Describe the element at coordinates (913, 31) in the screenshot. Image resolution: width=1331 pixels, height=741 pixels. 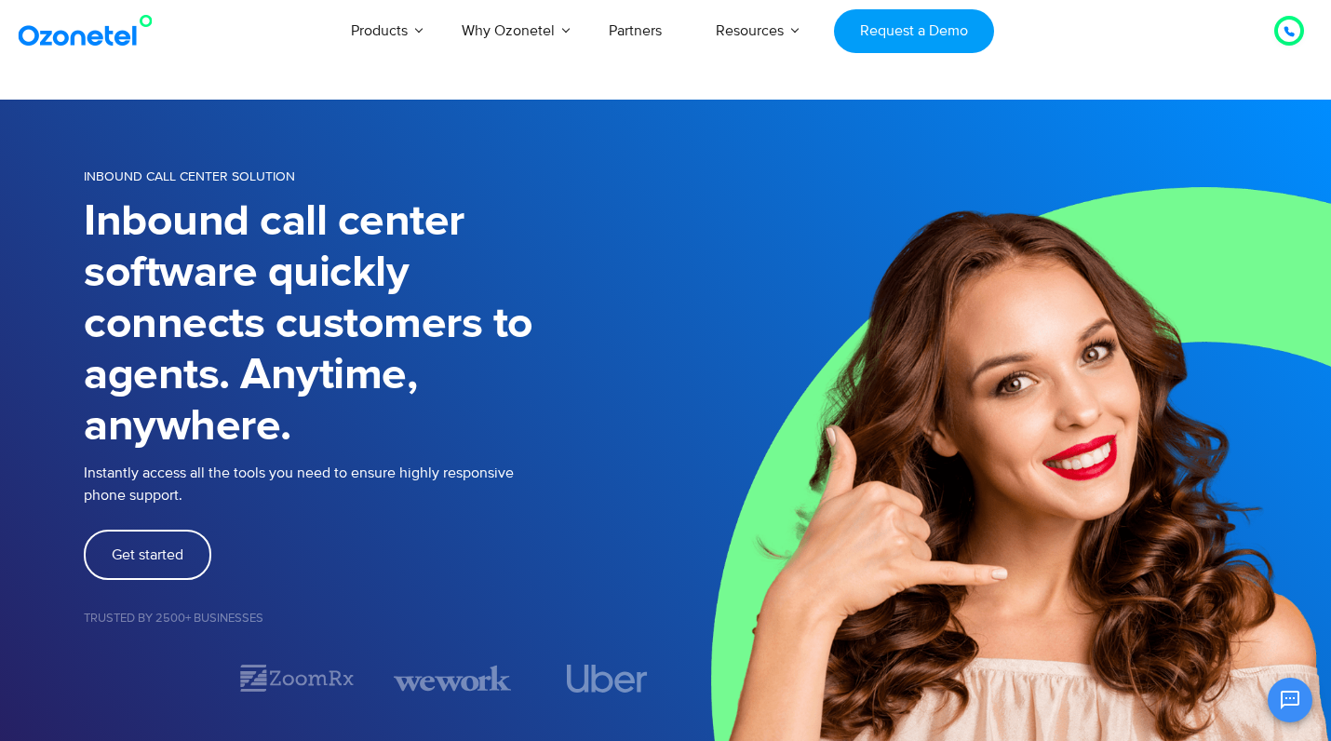
I see `a: Request a Demo` at that location.